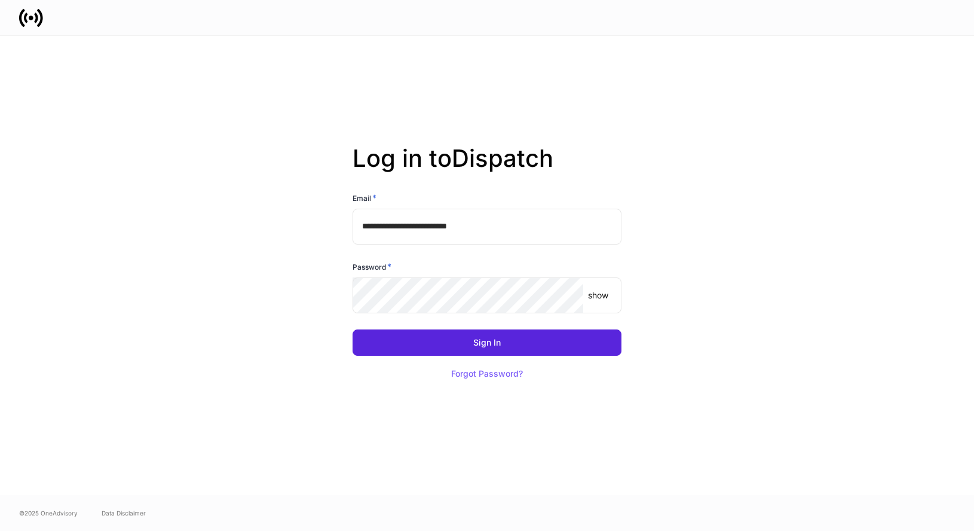 This screenshot has height=531, width=974. Describe the element at coordinates (48, 513) in the screenshot. I see `span: © 2025 OneAdvisory` at that location.